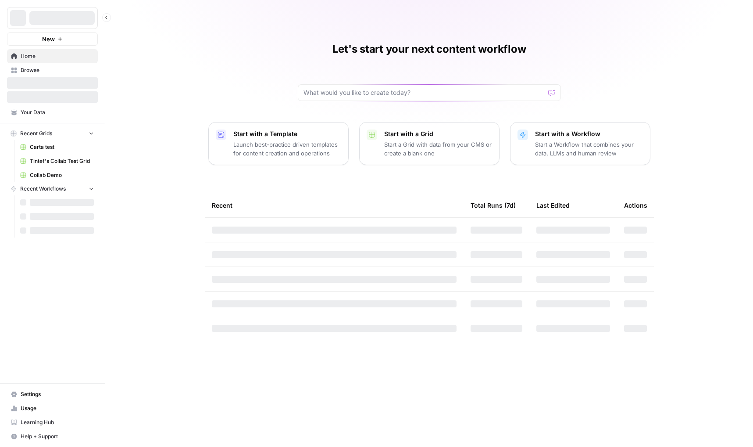 The width and height of the screenshot is (753, 447). Describe the element at coordinates (553, 205) in the screenshot. I see `div: Last Edited` at that location.